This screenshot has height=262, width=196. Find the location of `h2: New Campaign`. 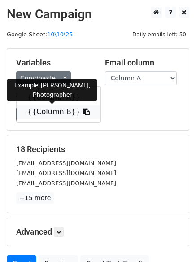

h2: New Campaign is located at coordinates (98, 14).